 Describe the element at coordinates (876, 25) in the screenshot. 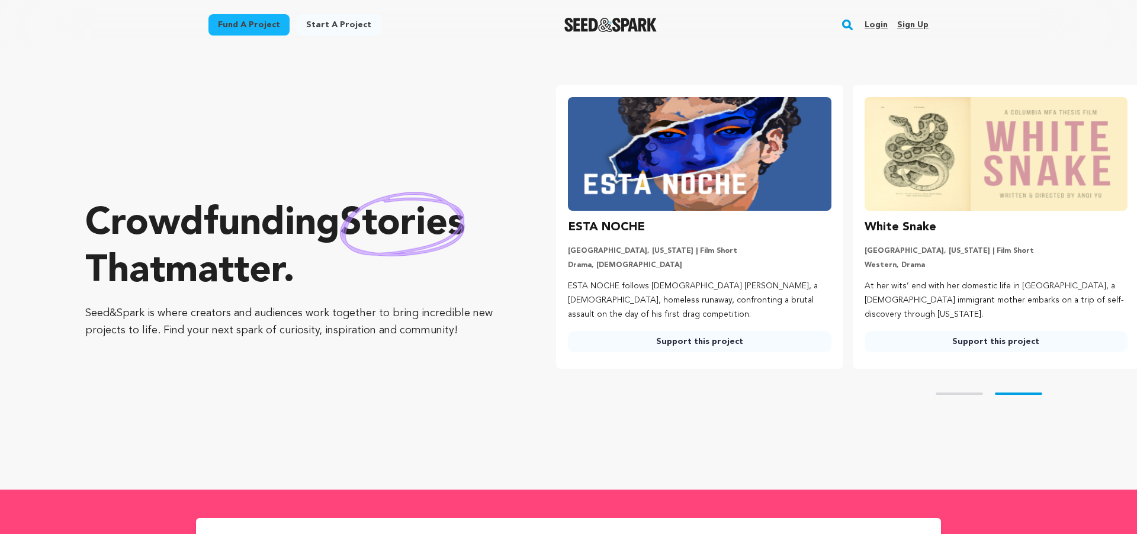

I see `a: Login` at that location.